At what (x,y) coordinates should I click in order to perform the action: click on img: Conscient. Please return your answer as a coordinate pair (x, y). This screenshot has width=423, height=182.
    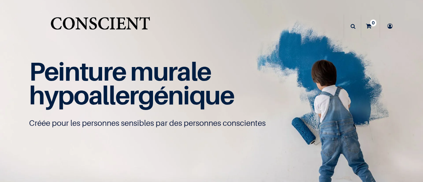
    Looking at the image, I should click on (100, 26).